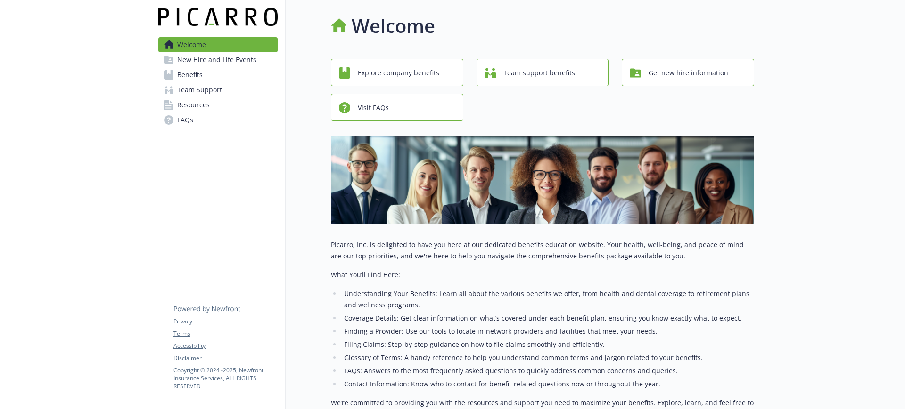 The height and width of the screenshot is (409, 905). I want to click on button: Get new hire information, so click(687, 73).